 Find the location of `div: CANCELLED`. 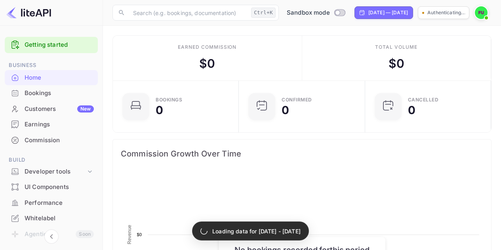

div: CANCELLED is located at coordinates (423, 100).